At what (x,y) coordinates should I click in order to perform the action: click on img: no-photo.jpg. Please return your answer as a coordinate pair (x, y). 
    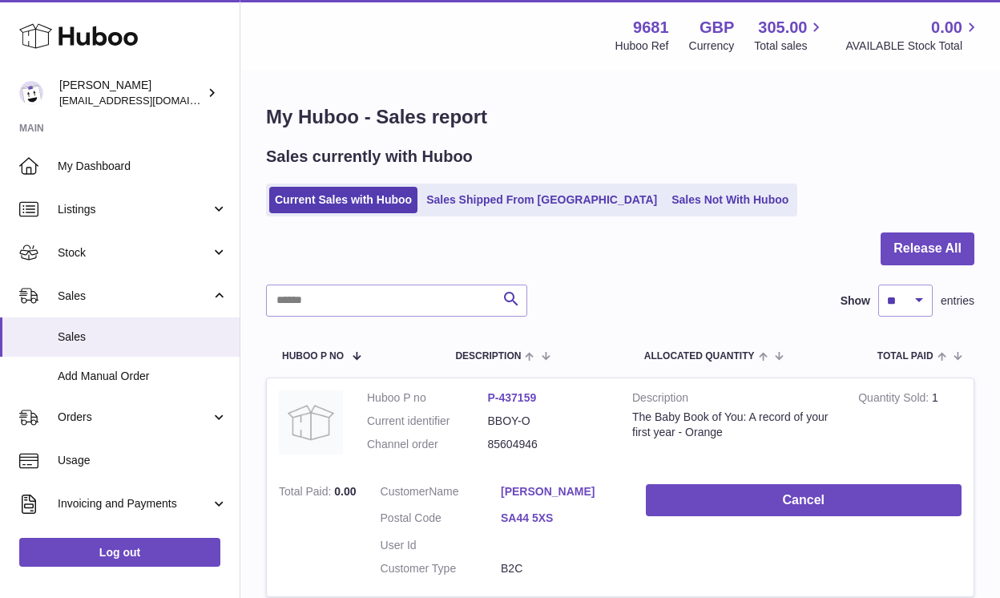
    Looking at the image, I should click on (311, 422).